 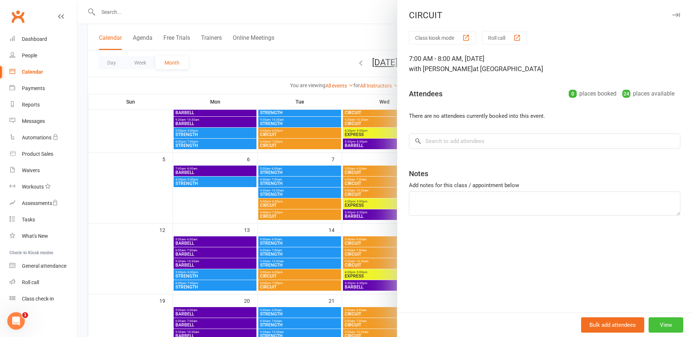 I want to click on div: What's New, so click(x=35, y=236).